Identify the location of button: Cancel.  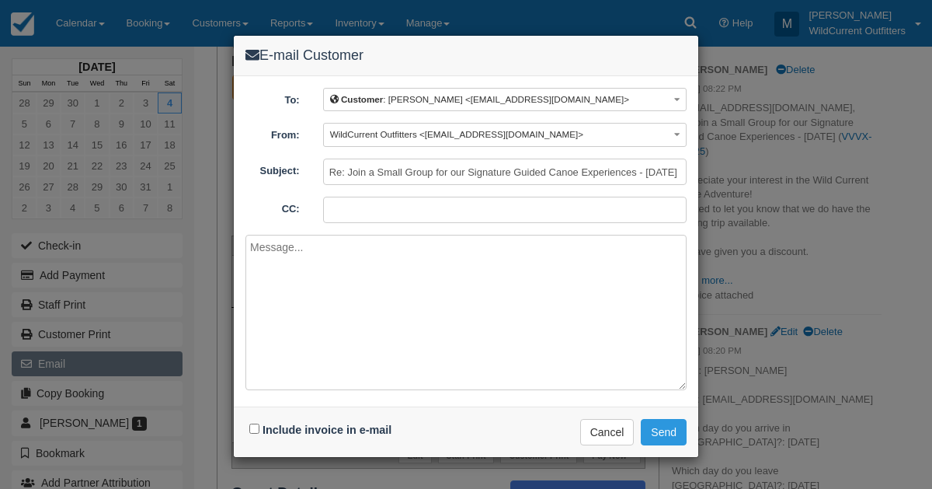
(608, 432).